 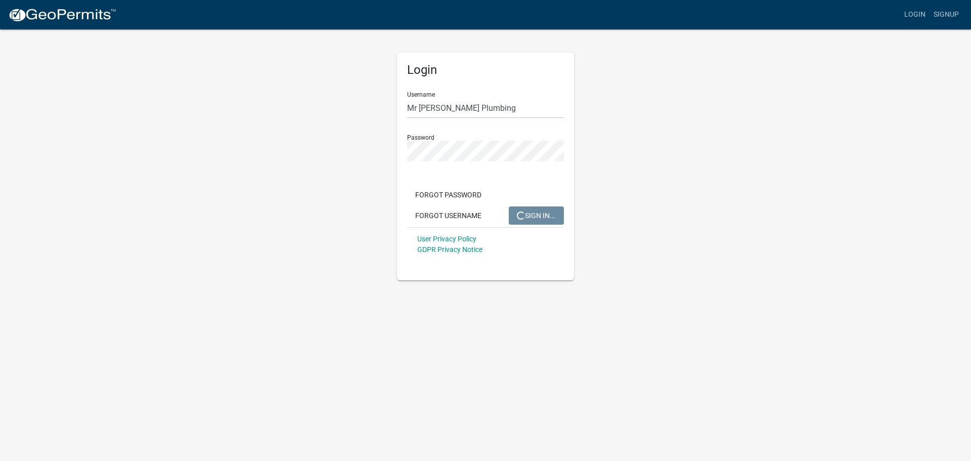 I want to click on a: User Privacy Policy, so click(x=447, y=239).